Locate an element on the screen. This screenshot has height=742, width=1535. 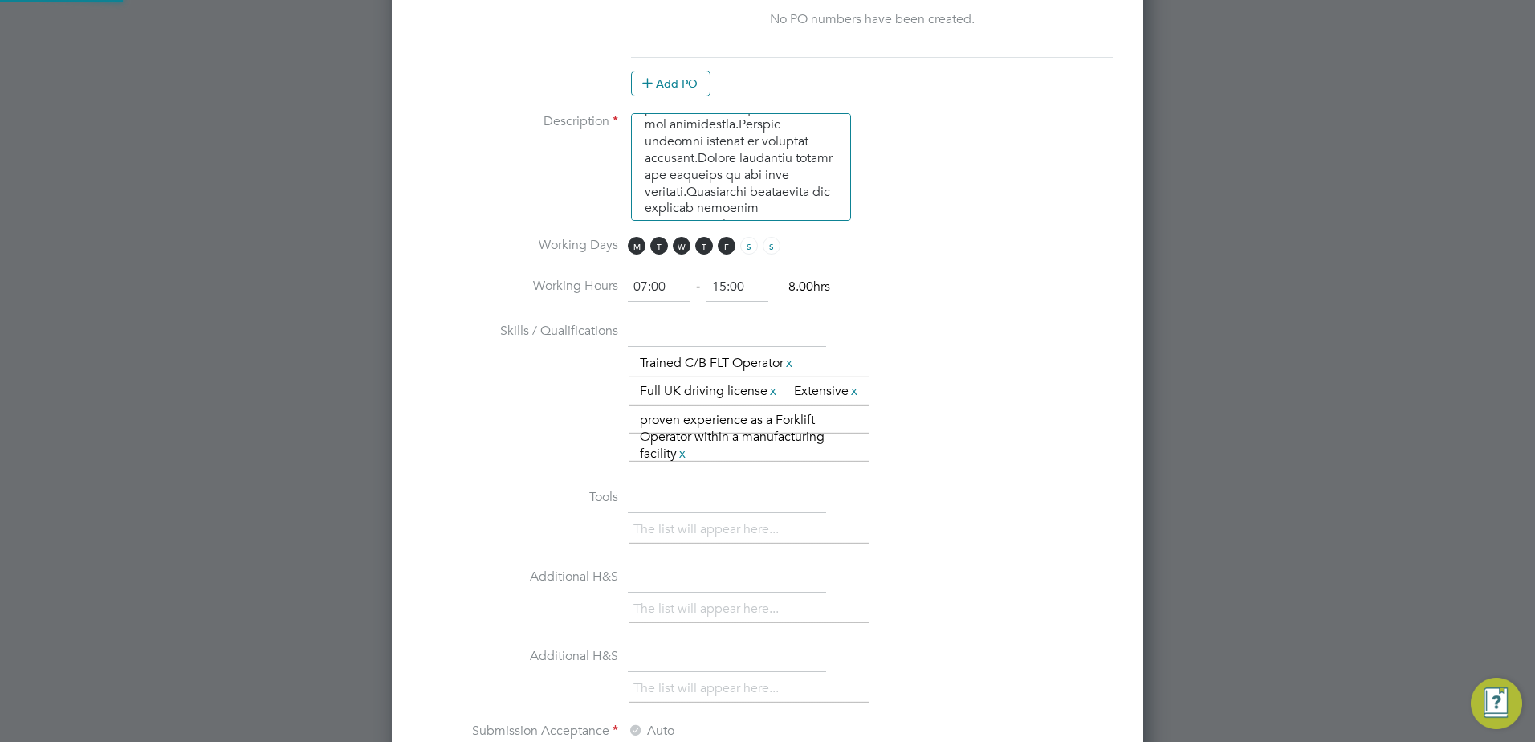
li: Extensive is located at coordinates (827, 391).